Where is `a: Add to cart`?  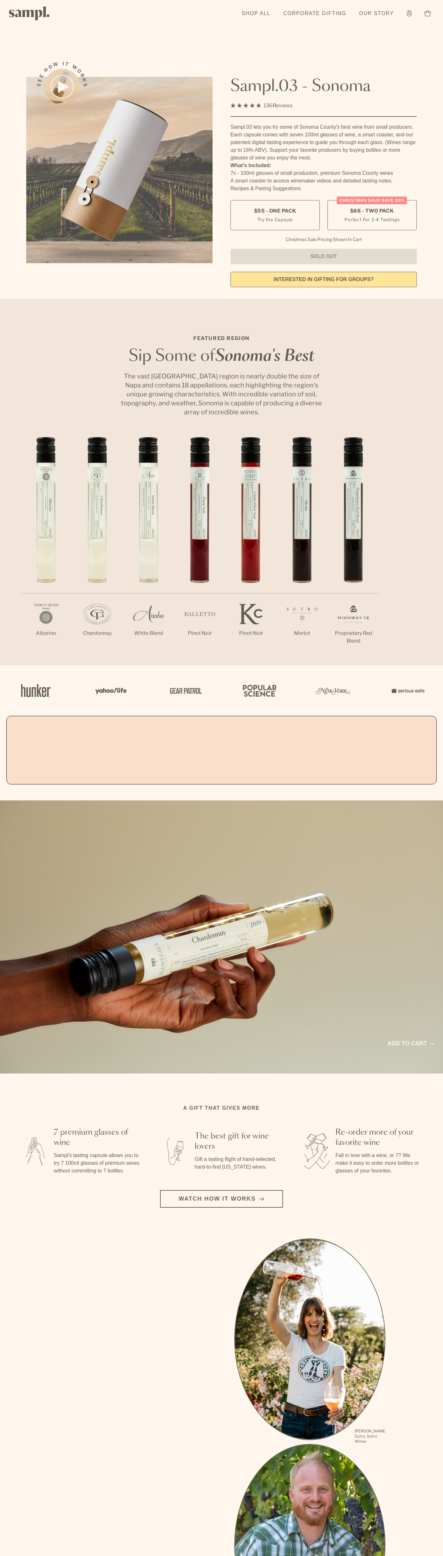 a: Add to cart is located at coordinates (411, 1044).